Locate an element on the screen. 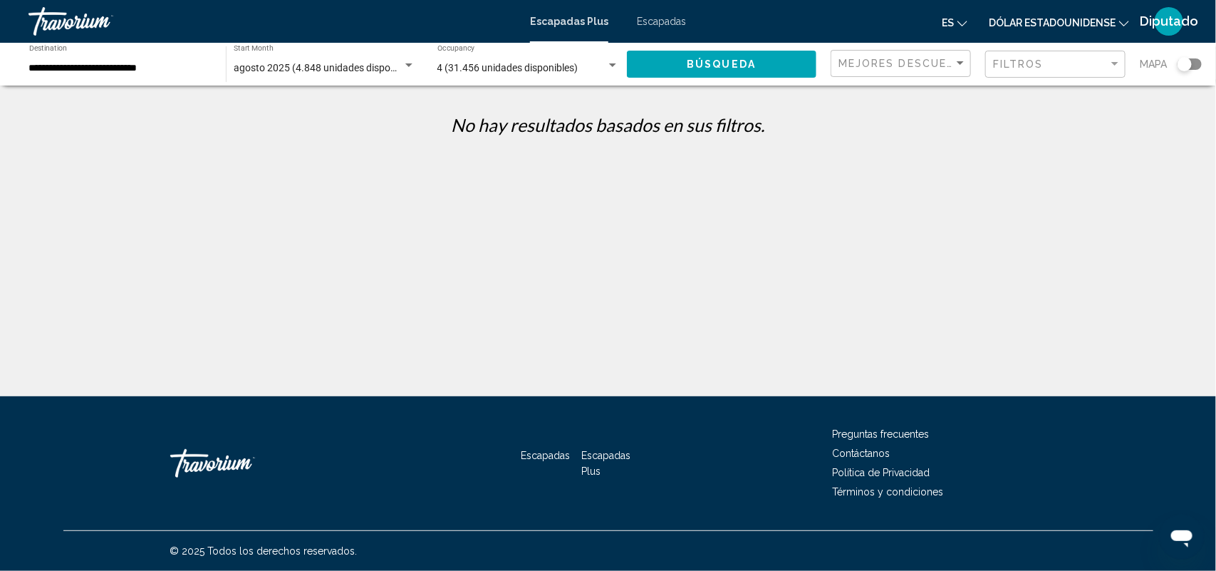 Image resolution: width=1216 pixels, height=571 pixels. font: Diputado is located at coordinates (1169, 21).